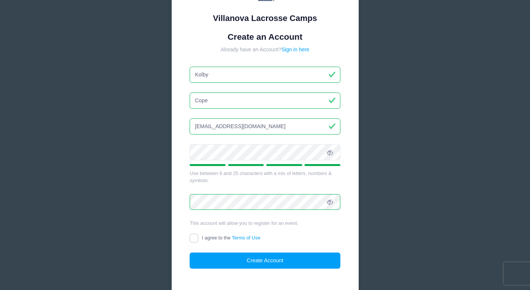  Describe the element at coordinates (265, 37) in the screenshot. I see `h1: Create an Account` at that location.